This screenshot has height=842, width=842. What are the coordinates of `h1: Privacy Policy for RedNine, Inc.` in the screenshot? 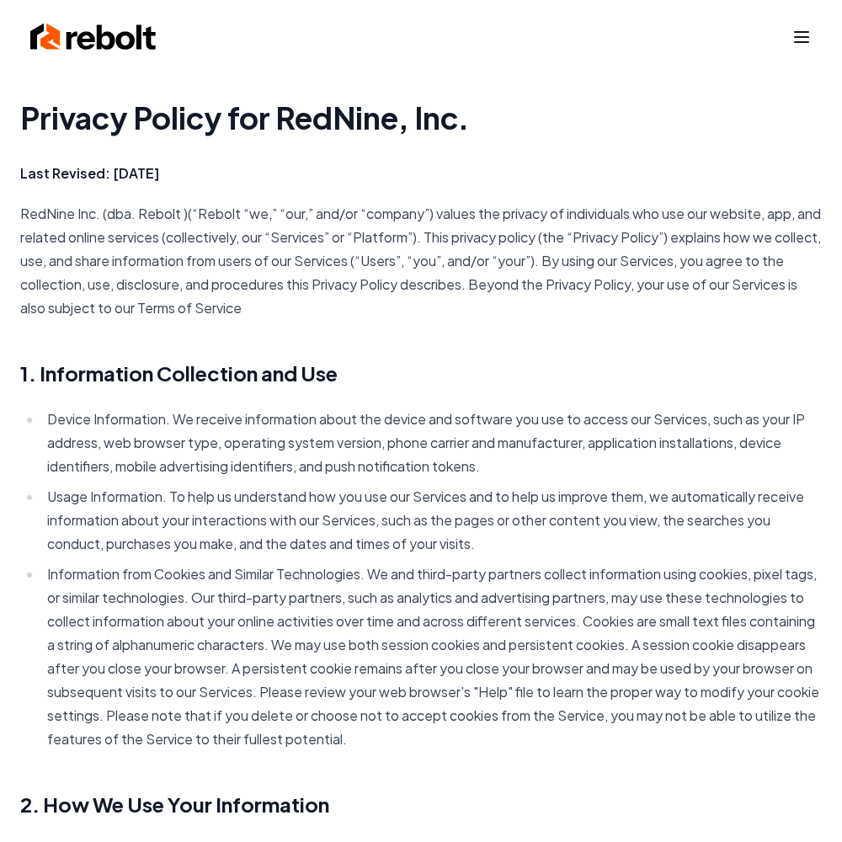 It's located at (421, 118).